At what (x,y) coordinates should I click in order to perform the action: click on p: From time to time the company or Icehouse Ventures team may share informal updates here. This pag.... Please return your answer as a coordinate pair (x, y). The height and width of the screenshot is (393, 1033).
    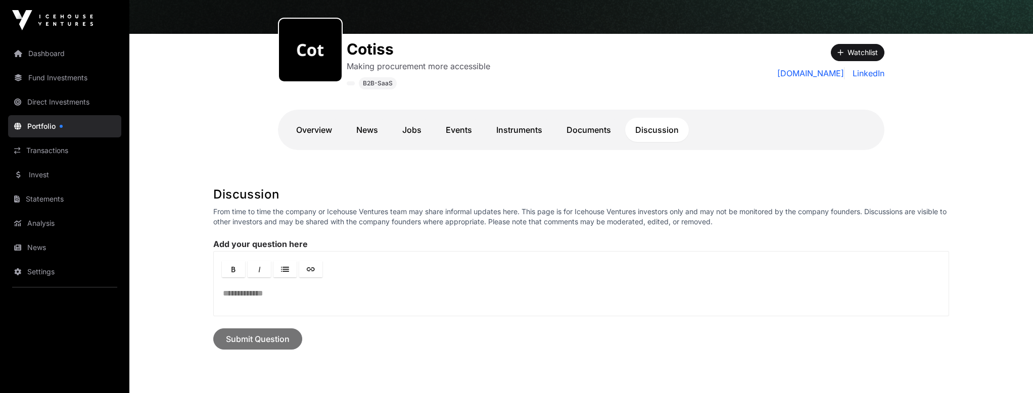
    Looking at the image, I should click on (581, 217).